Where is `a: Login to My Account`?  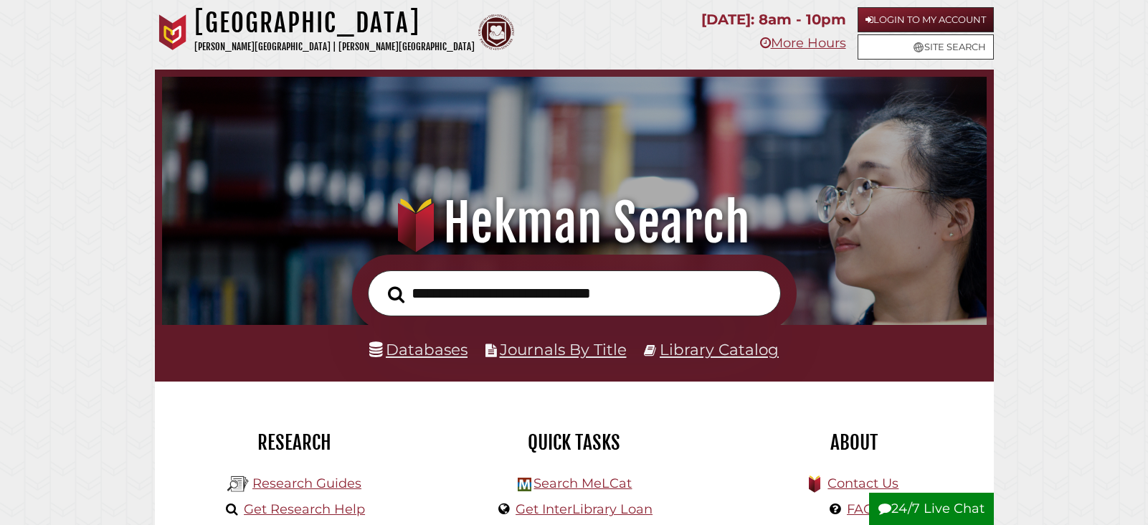 a: Login to My Account is located at coordinates (925, 19).